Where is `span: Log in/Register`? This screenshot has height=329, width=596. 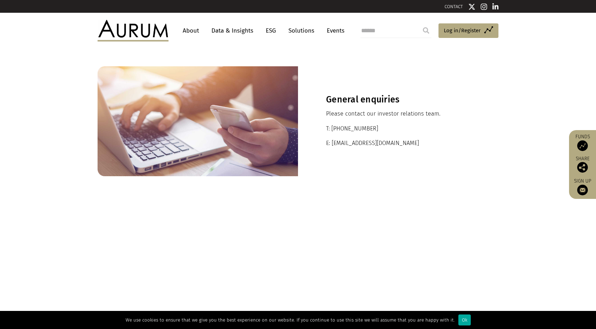 span: Log in/Register is located at coordinates (462, 31).